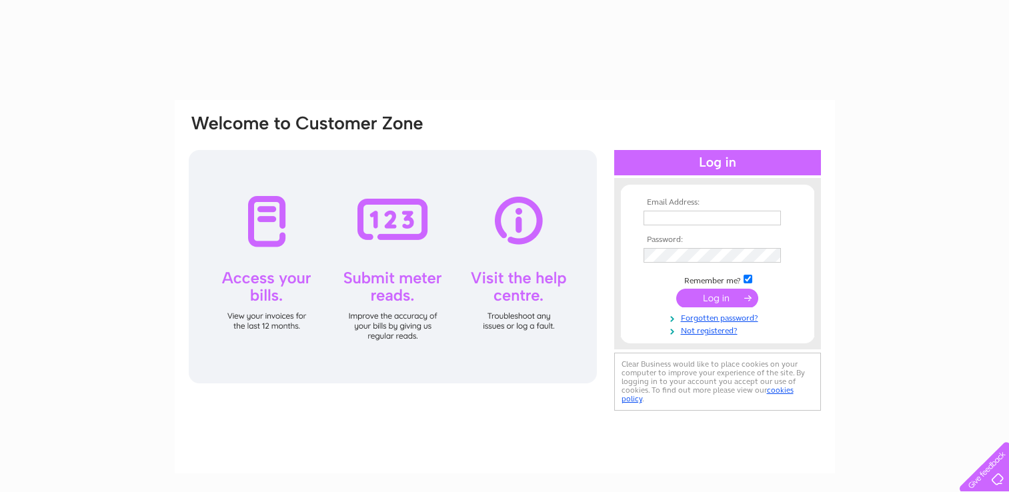 The height and width of the screenshot is (492, 1009). I want to click on div: Clear Business would like to place cookies on your computer to improve your experience of the sit..., so click(717, 381).